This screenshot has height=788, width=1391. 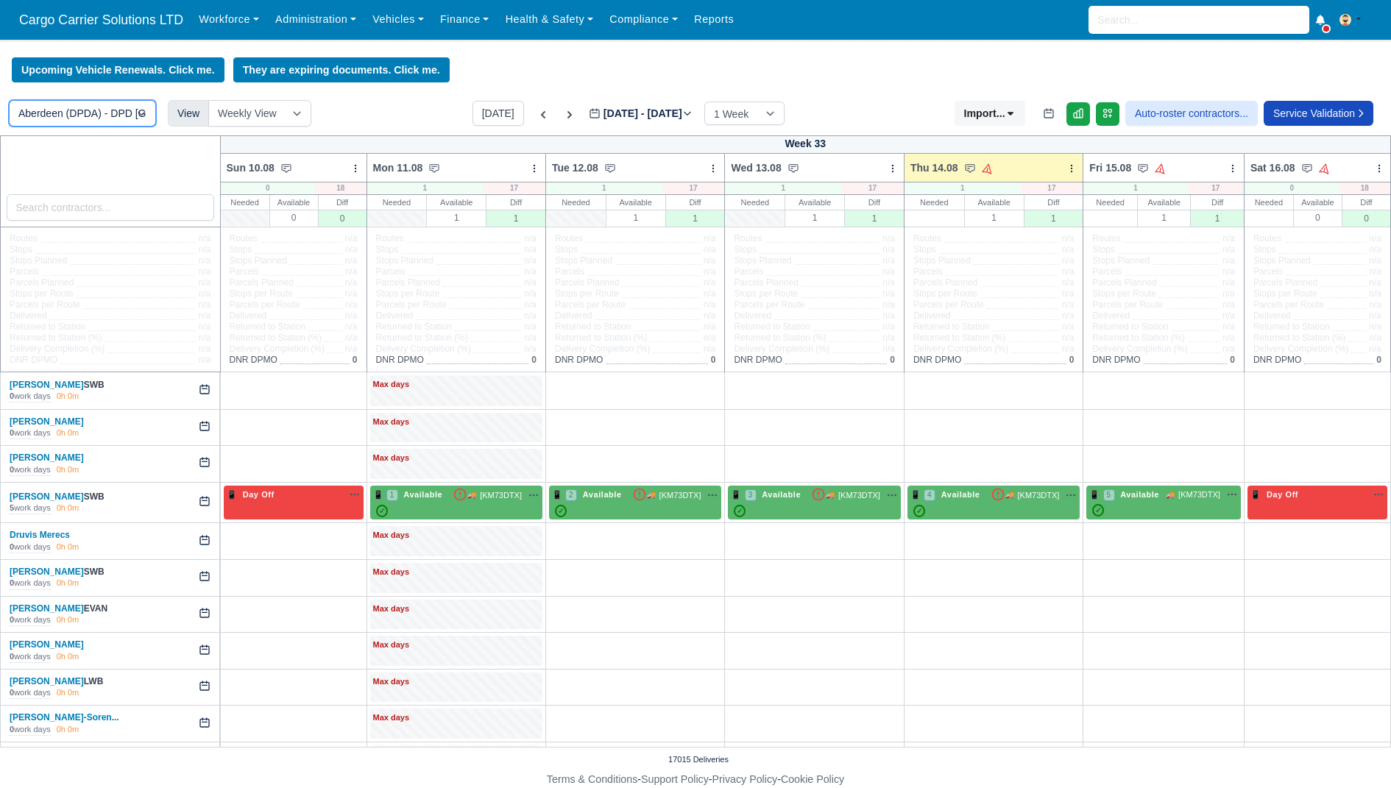 I want to click on div: Max days, so click(x=456, y=385).